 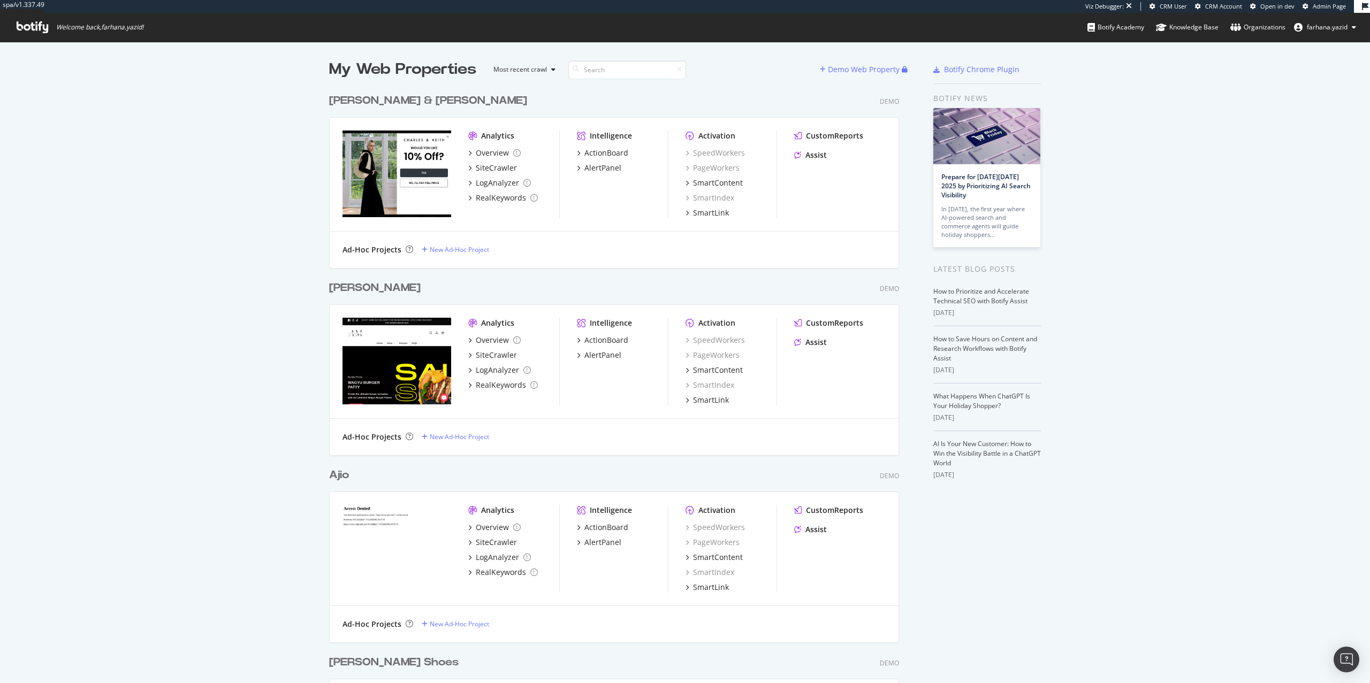 What do you see at coordinates (397, 549) in the screenshot?
I see `img: Ajio` at bounding box center [397, 549].